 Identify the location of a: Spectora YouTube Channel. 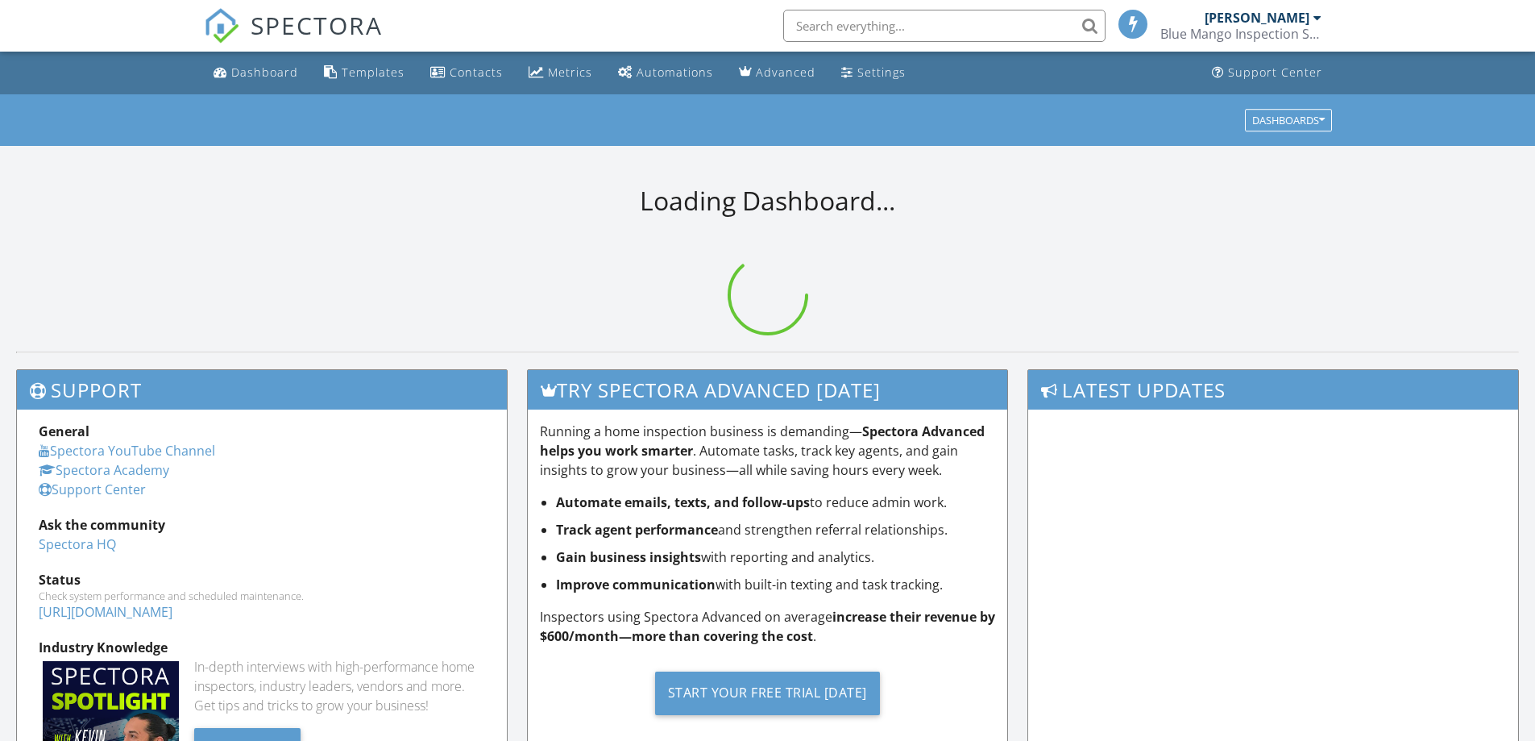
(127, 451).